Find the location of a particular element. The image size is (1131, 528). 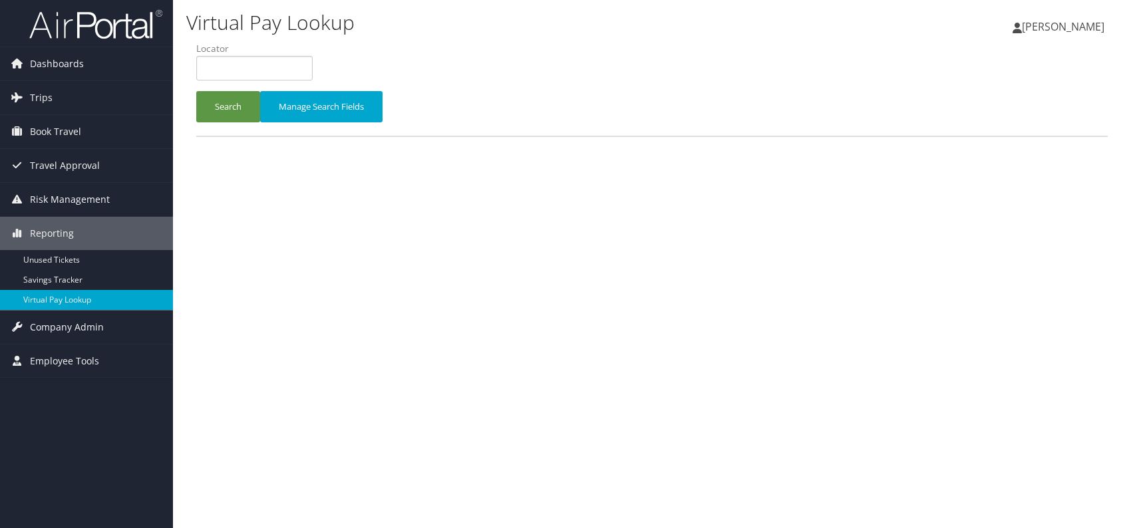

span: Dashboards is located at coordinates (57, 64).